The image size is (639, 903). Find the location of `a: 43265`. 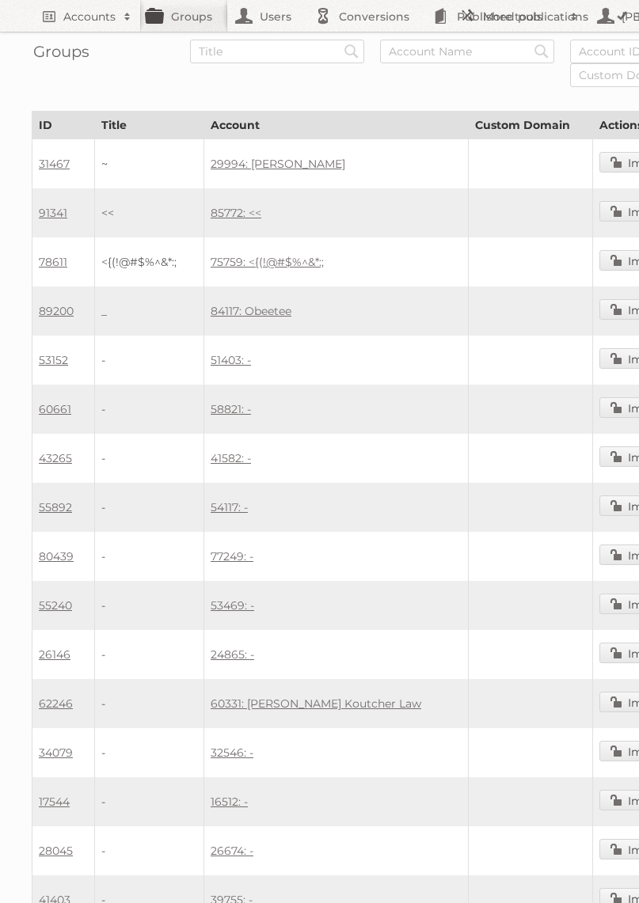

a: 43265 is located at coordinates (55, 458).